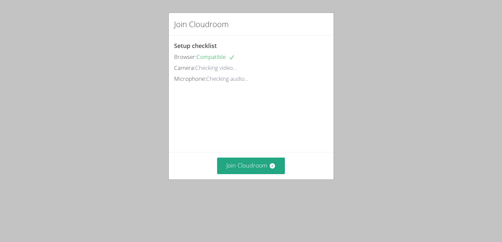  I want to click on span: Setup checklist, so click(195, 46).